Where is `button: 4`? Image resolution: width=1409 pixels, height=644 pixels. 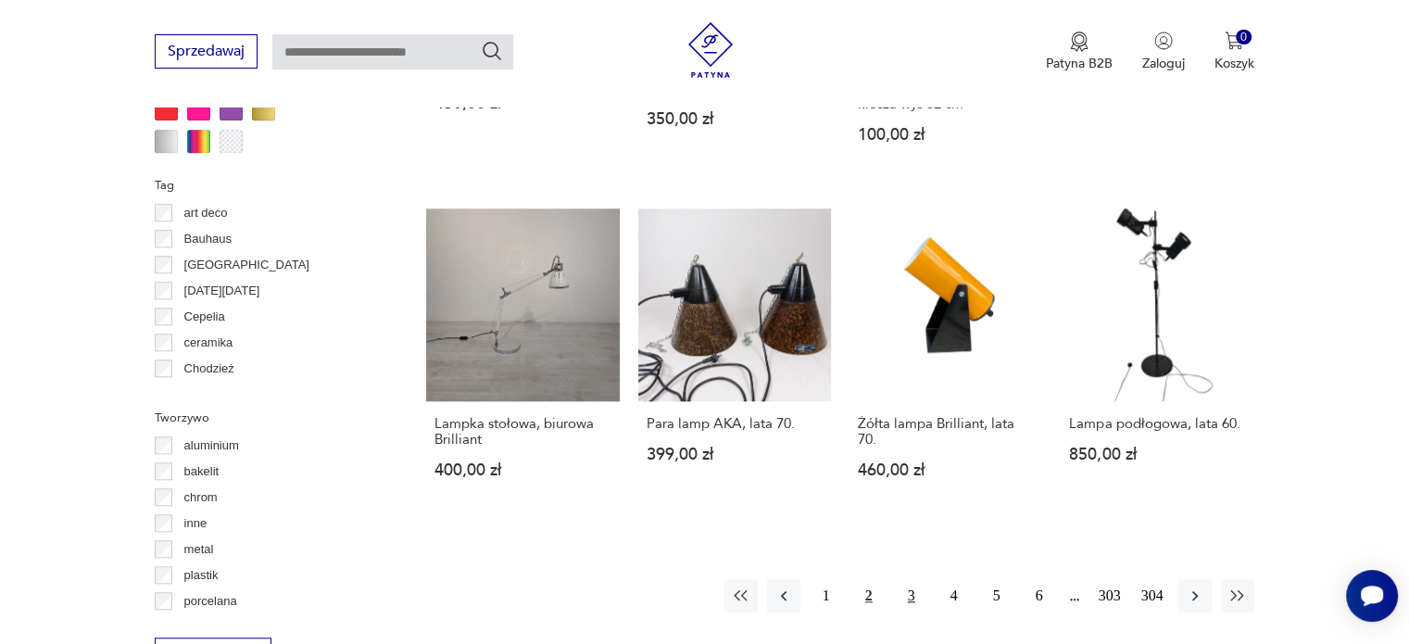 button: 4 is located at coordinates (954, 596).